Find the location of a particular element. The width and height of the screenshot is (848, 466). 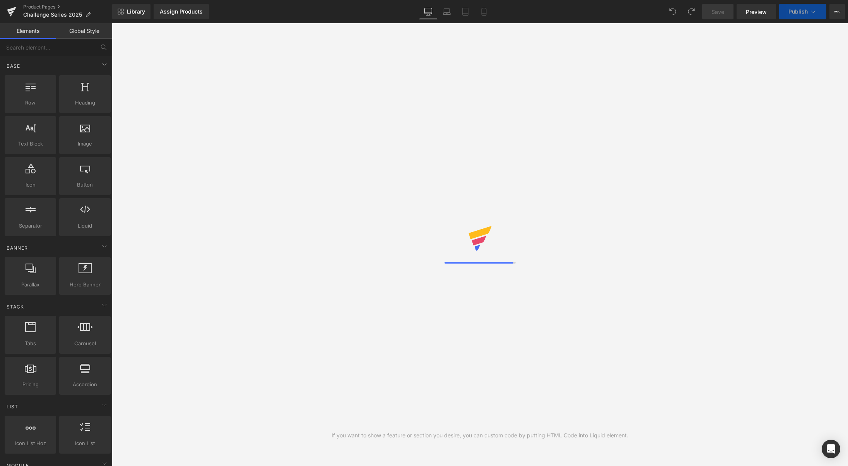

button: Publish is located at coordinates (803, 12).